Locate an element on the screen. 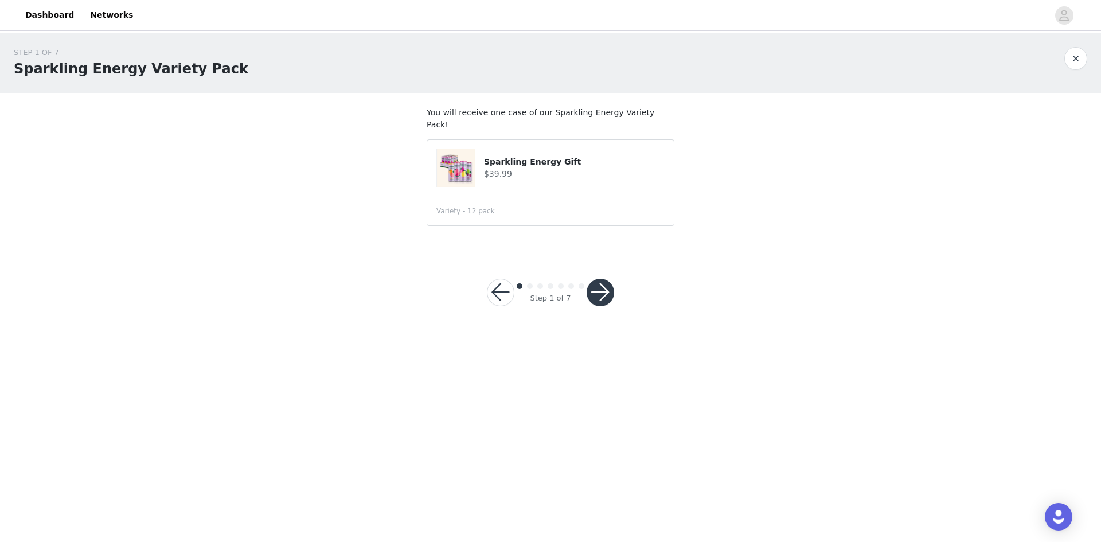 This screenshot has height=542, width=1101. h4: $39.99 is located at coordinates (574, 174).